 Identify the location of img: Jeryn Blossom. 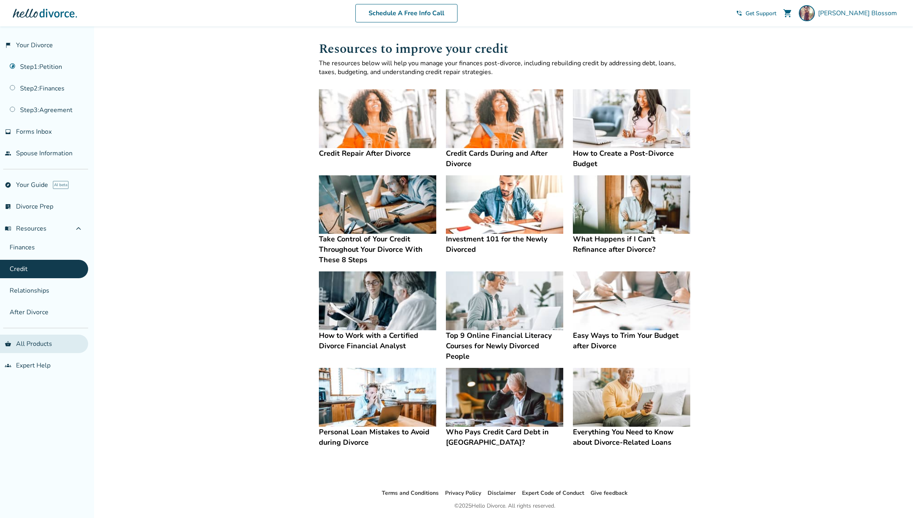
(807, 13).